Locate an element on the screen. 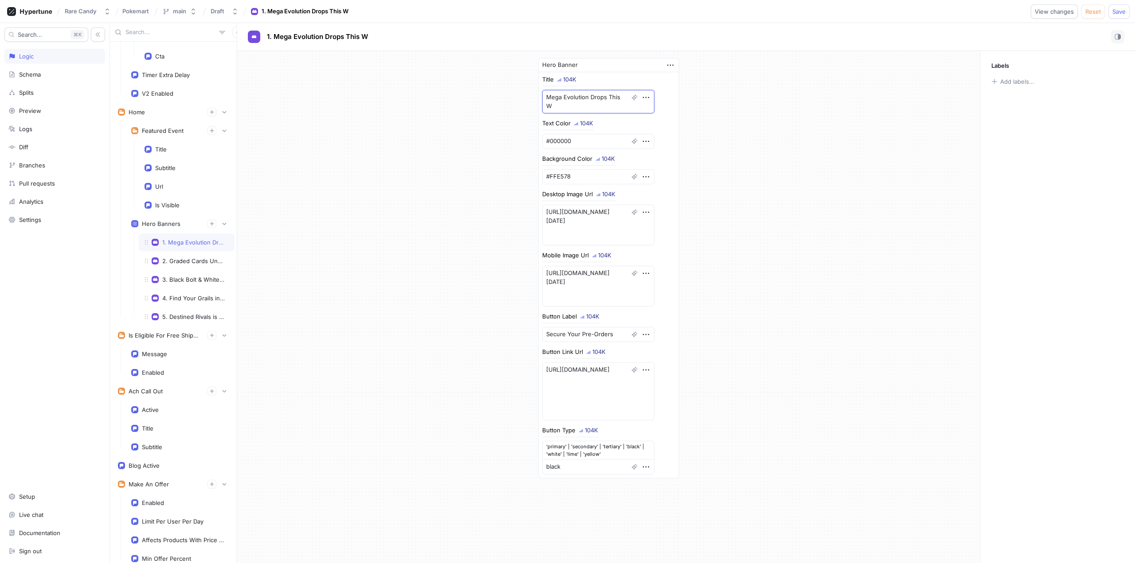 This screenshot has height=563, width=1135. textarea: Secure Your Pre-Orders is located at coordinates (598, 335).